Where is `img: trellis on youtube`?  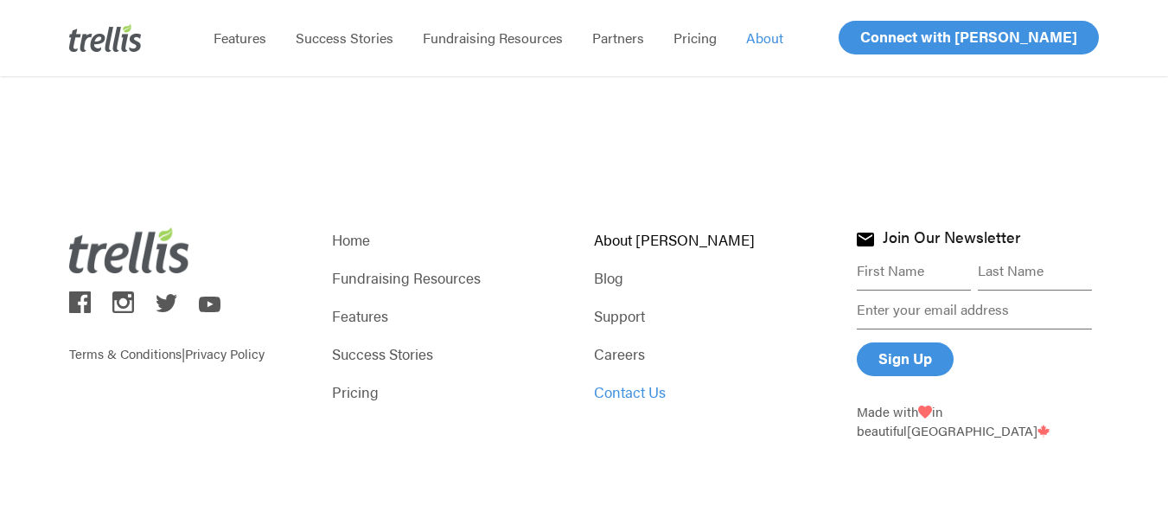
img: trellis on youtube is located at coordinates (209, 304).